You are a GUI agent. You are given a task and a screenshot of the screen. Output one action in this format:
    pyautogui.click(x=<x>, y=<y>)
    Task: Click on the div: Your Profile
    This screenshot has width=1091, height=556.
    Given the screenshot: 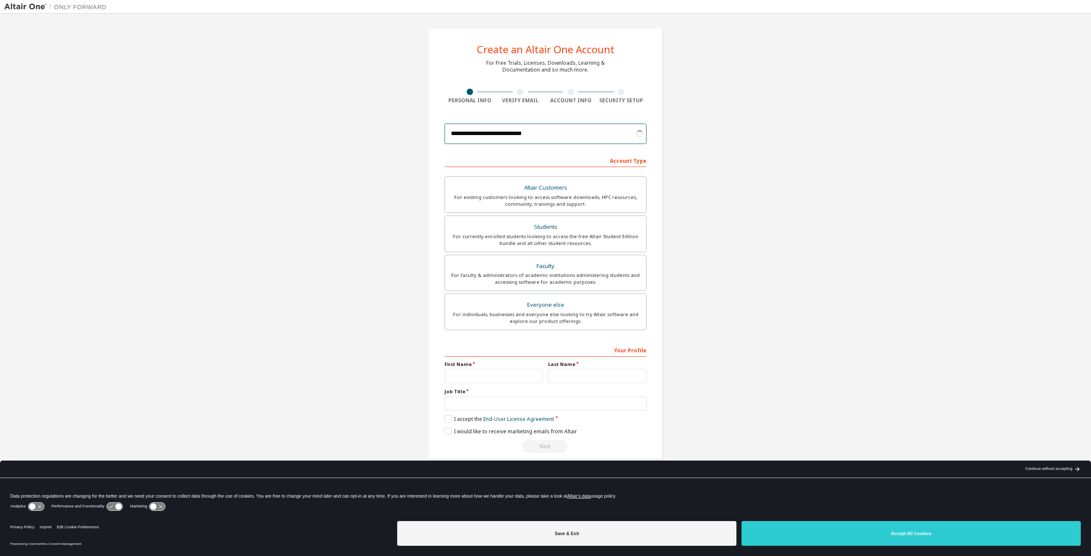 What is the action you would take?
    pyautogui.click(x=546, y=350)
    